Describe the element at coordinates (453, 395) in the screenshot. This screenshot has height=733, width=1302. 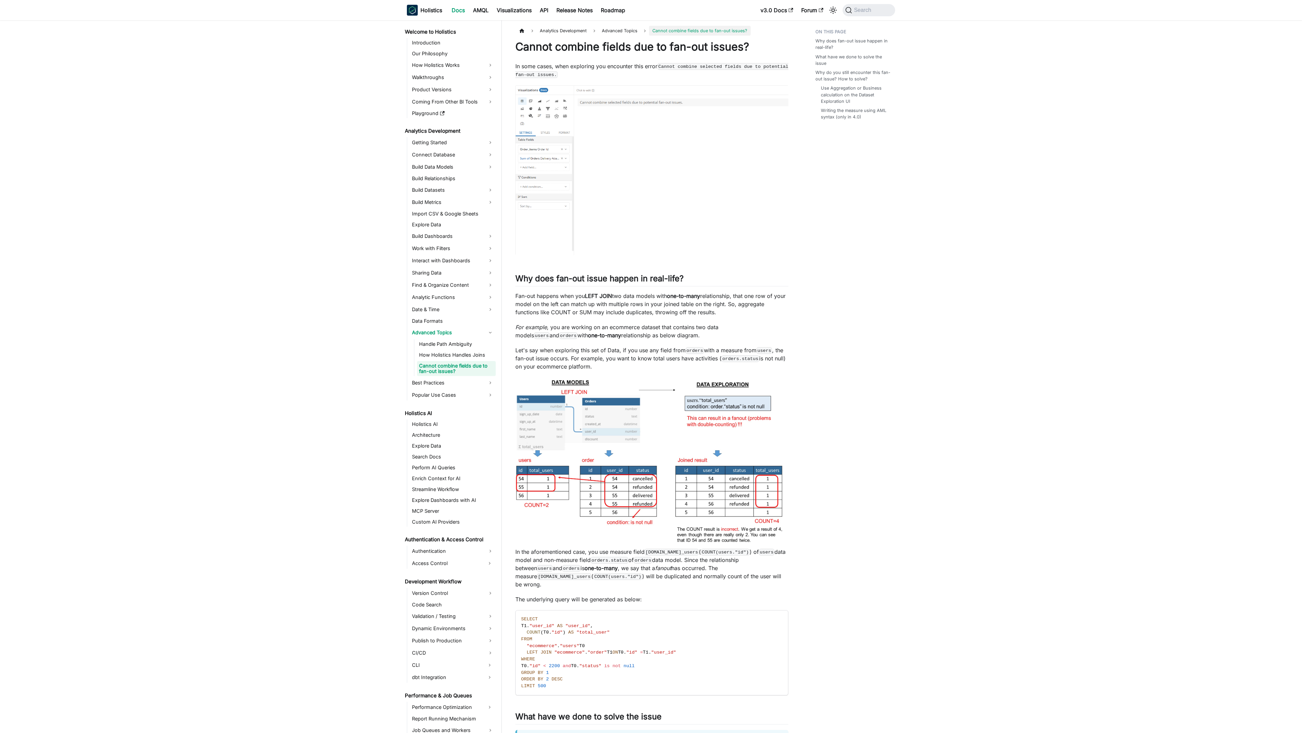
I see `a: Popular Use Cases` at that location.